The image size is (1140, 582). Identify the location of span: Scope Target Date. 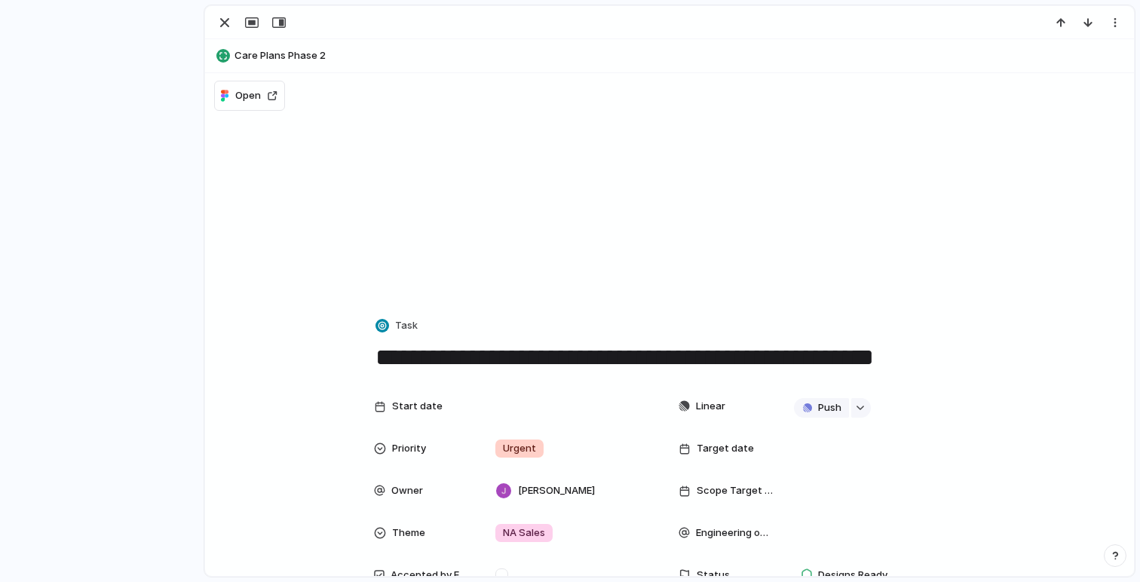
(736, 491).